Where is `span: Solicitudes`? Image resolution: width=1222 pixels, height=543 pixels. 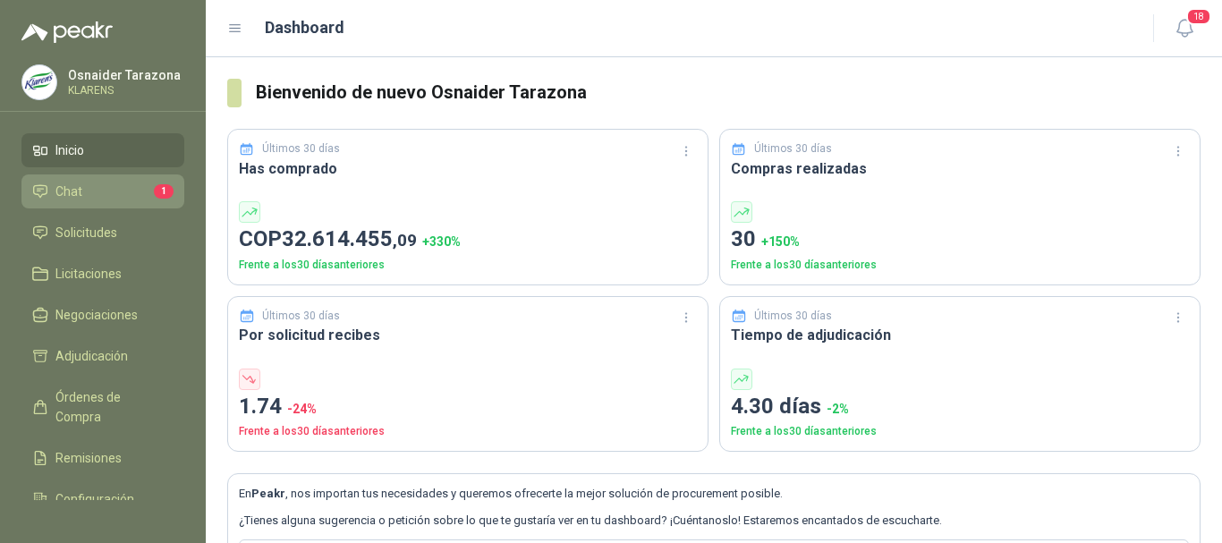
span: Solicitudes is located at coordinates (86, 233).